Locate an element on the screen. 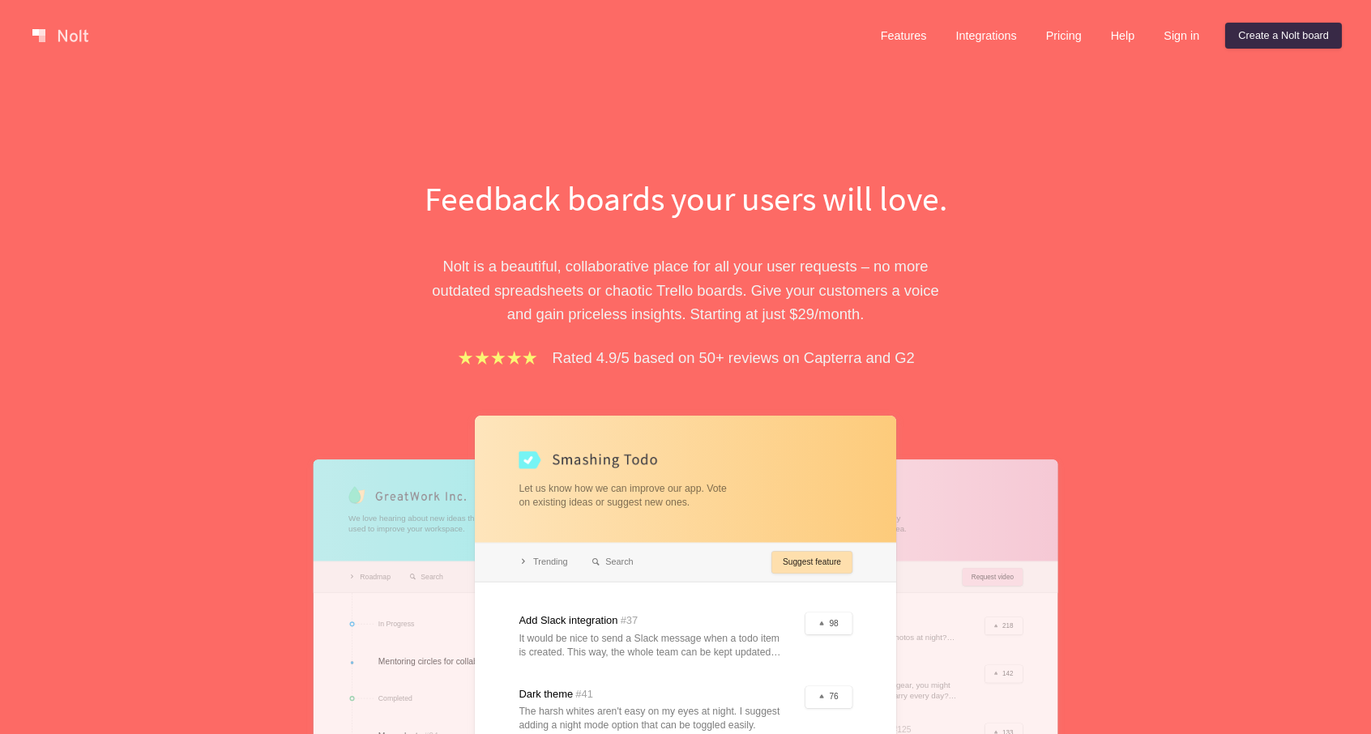  p: Rated 4.9/5 based on 50+ reviews on Capterra and G2 is located at coordinates (733, 357).